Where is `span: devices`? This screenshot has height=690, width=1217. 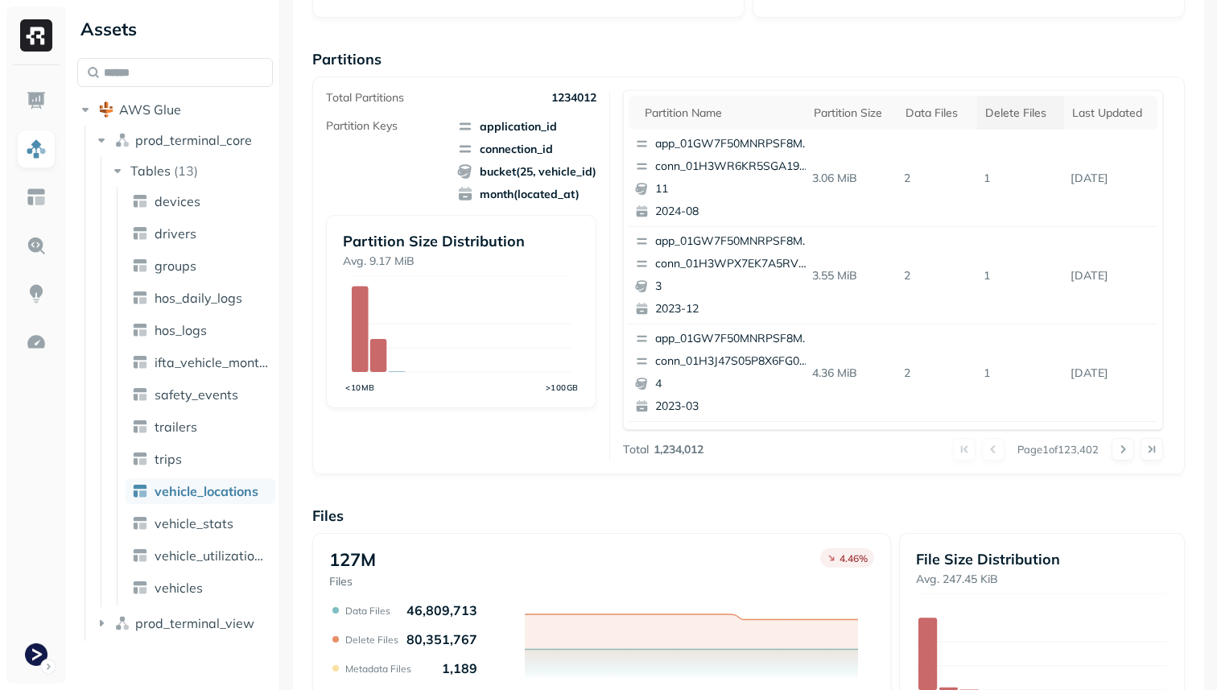 span: devices is located at coordinates (177, 201).